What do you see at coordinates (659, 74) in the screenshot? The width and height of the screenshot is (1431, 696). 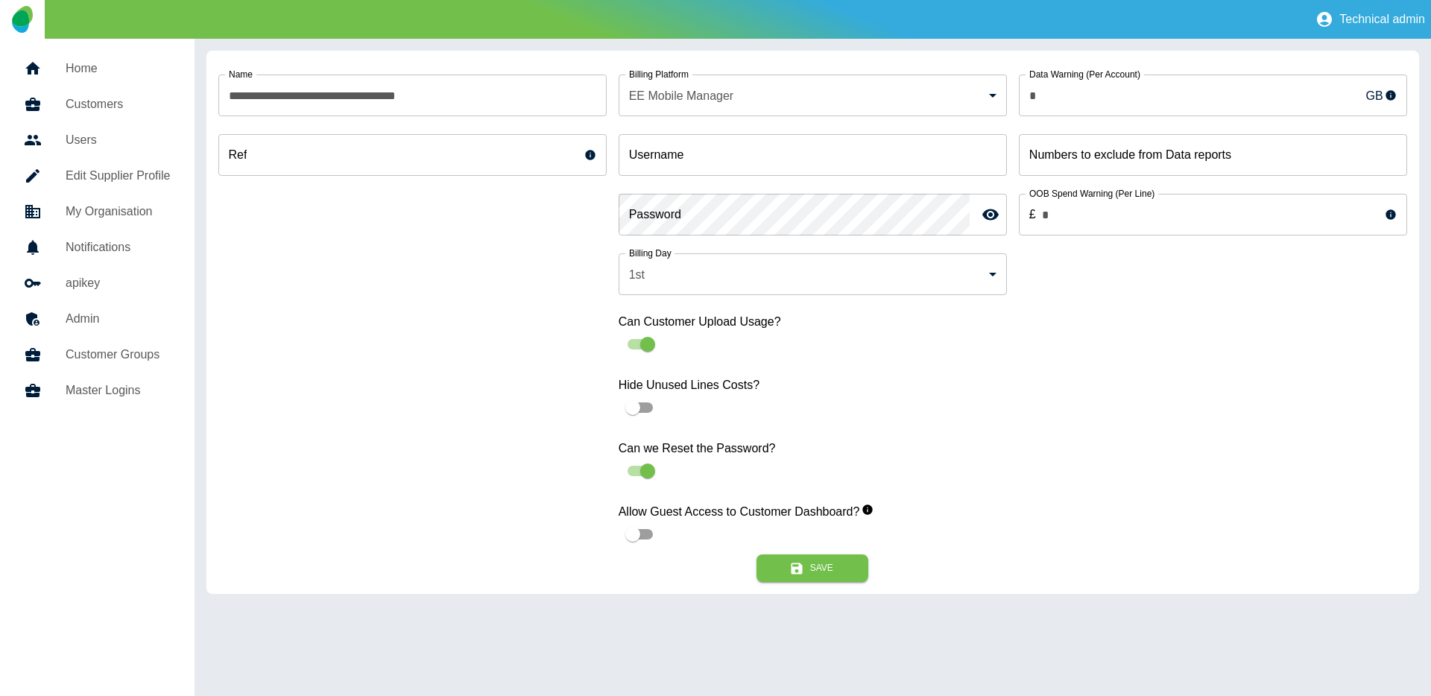 I see `label: Billing Platform` at bounding box center [659, 74].